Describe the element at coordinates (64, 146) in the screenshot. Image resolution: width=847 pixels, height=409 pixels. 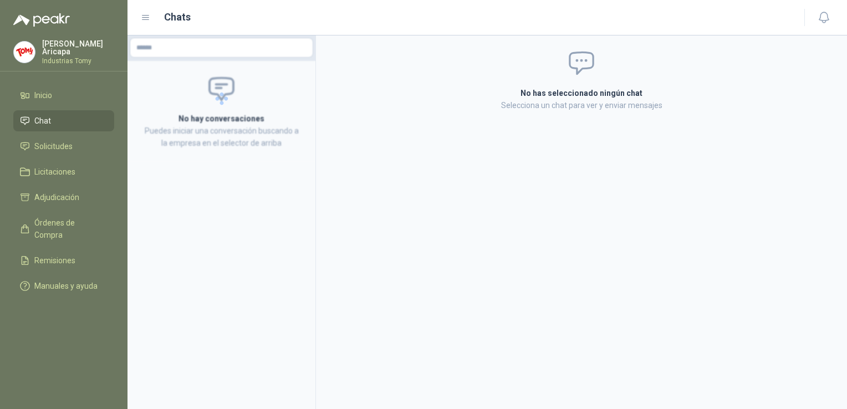
I see `a: Solicitudes` at that location.